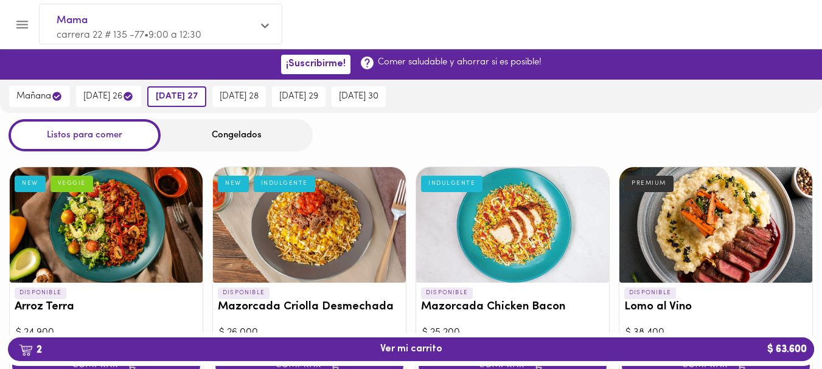 The image size is (822, 369). Describe the element at coordinates (30, 350) in the screenshot. I see `b: 2` at that location.